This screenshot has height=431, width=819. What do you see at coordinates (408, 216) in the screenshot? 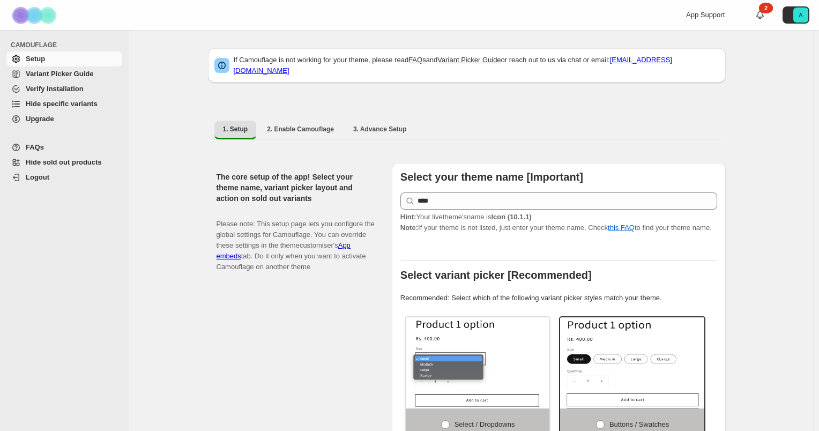
I see `strong: Hint:` at bounding box center [408, 216].